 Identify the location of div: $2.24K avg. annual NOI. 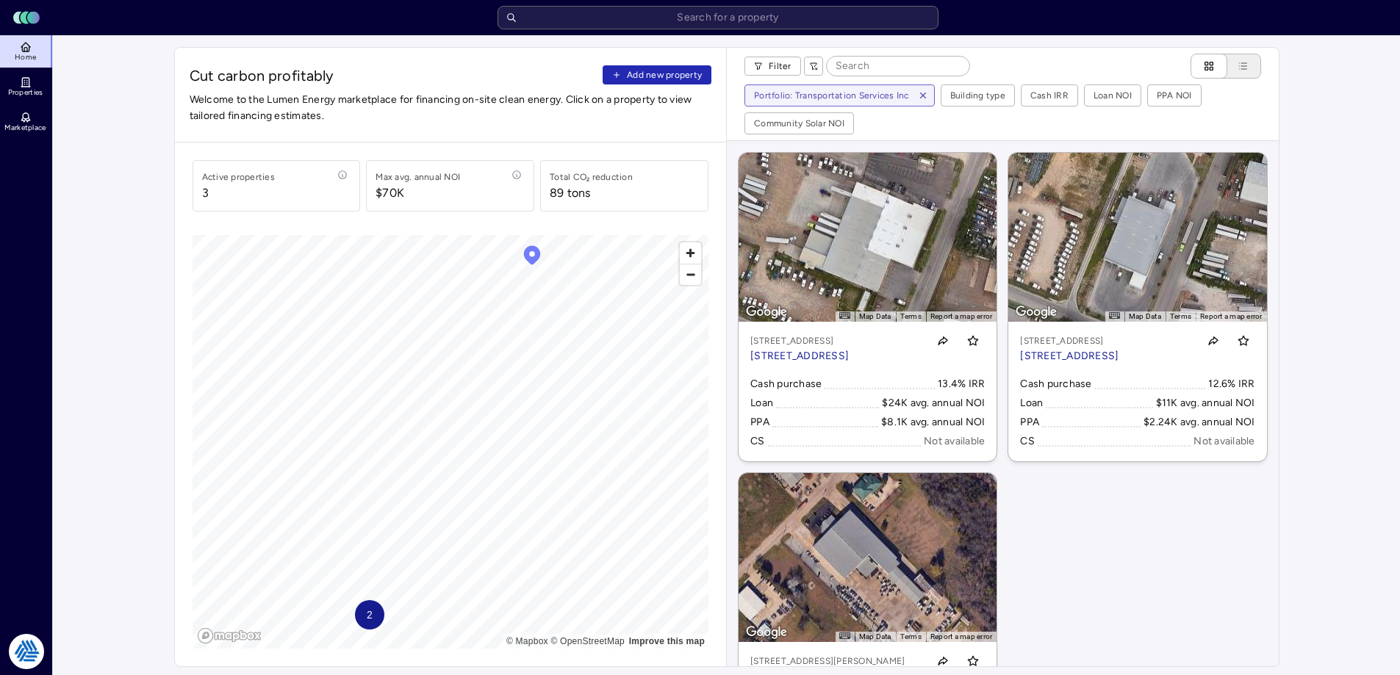
(1199, 423).